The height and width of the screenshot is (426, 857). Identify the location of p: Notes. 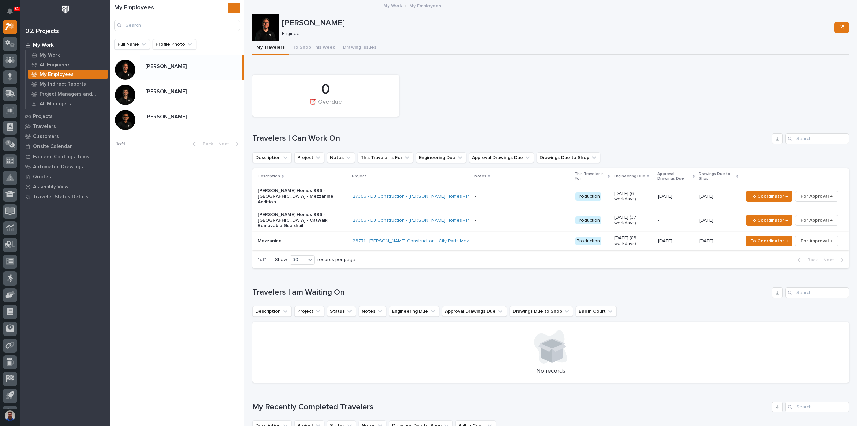
(481, 176).